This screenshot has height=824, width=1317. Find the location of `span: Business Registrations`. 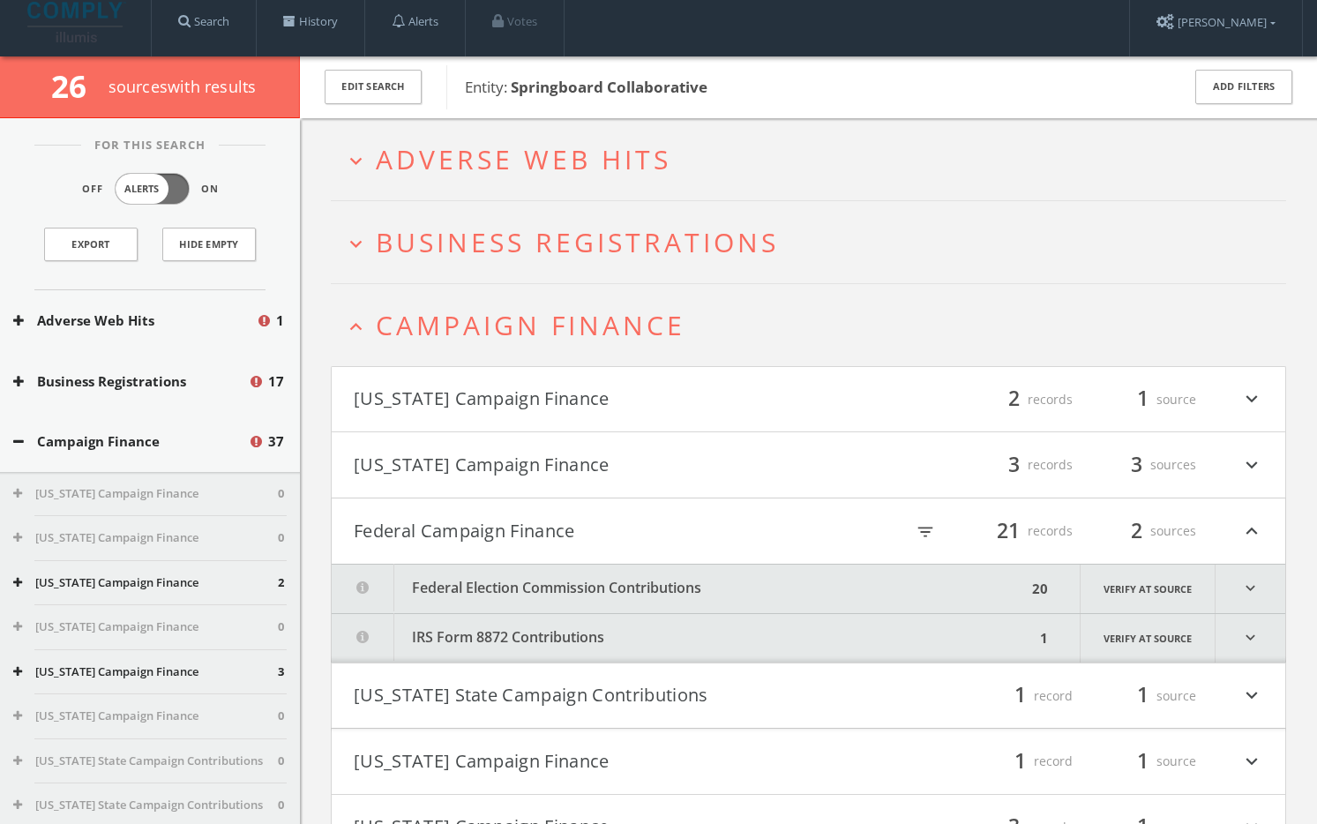

span: Business Registrations is located at coordinates (577, 242).